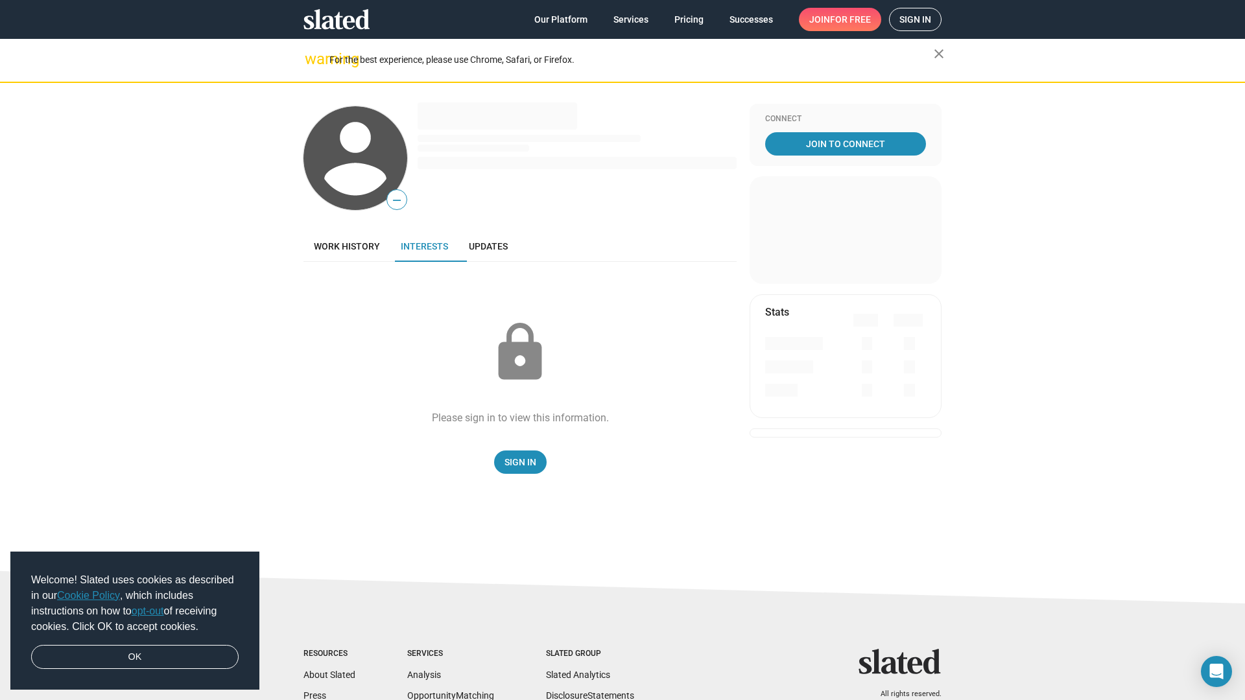  I want to click on span: Work history, so click(347, 246).